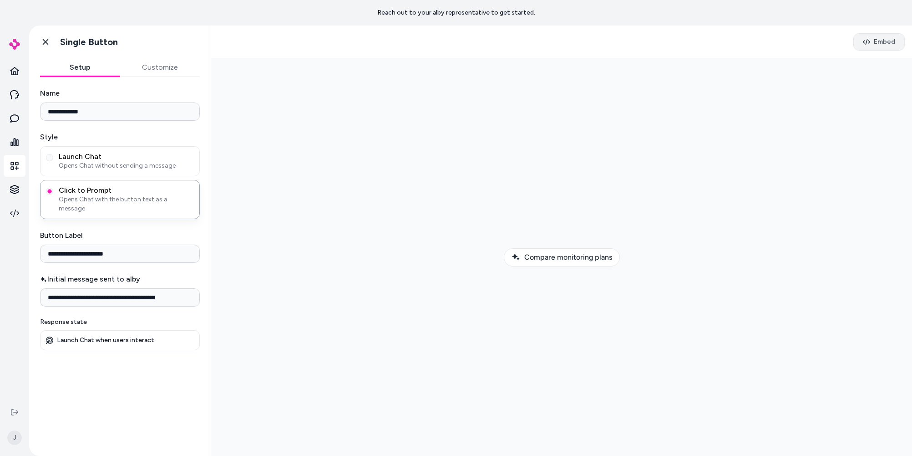  Describe the element at coordinates (126, 204) in the screenshot. I see `span: Opens Chat with the button text as a message` at that location.